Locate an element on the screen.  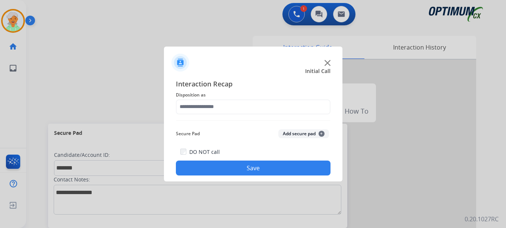
img: contactIcon is located at coordinates (180, 63).